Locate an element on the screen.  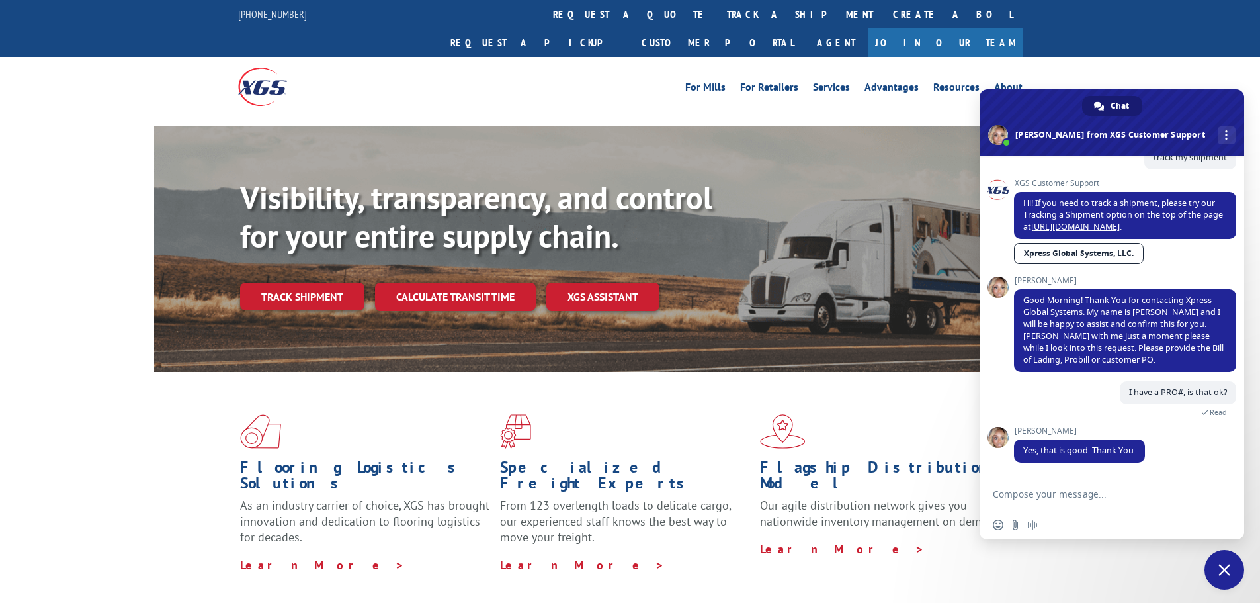
a: Customer Portal is located at coordinates (718, 42).